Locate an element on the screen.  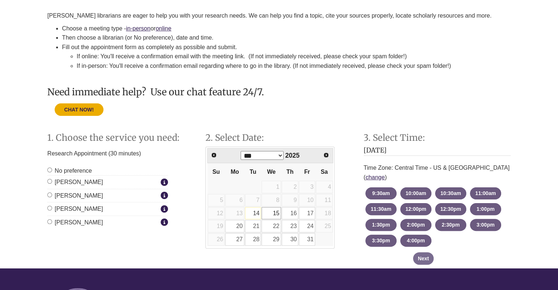
h3: Need immediate help? Use our chat feature 24/7. is located at coordinates (279, 92).